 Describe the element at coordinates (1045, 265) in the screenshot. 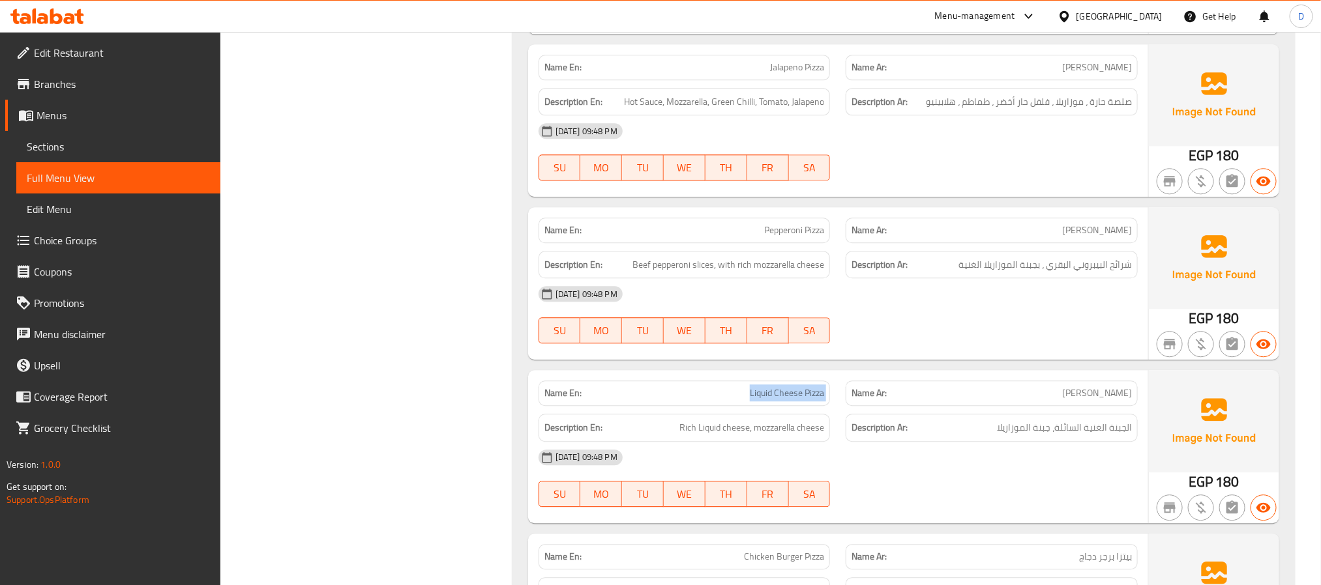

I see `span: شرائح البيبروني البقري ، بجبنة الموزاريلا الغنية` at that location.